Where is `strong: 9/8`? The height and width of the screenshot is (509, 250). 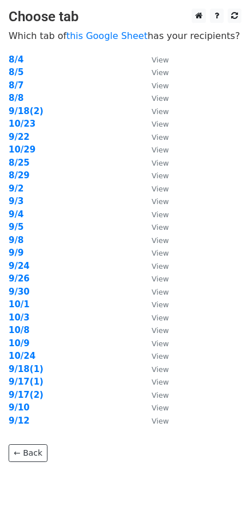 strong: 9/8 is located at coordinates (16, 240).